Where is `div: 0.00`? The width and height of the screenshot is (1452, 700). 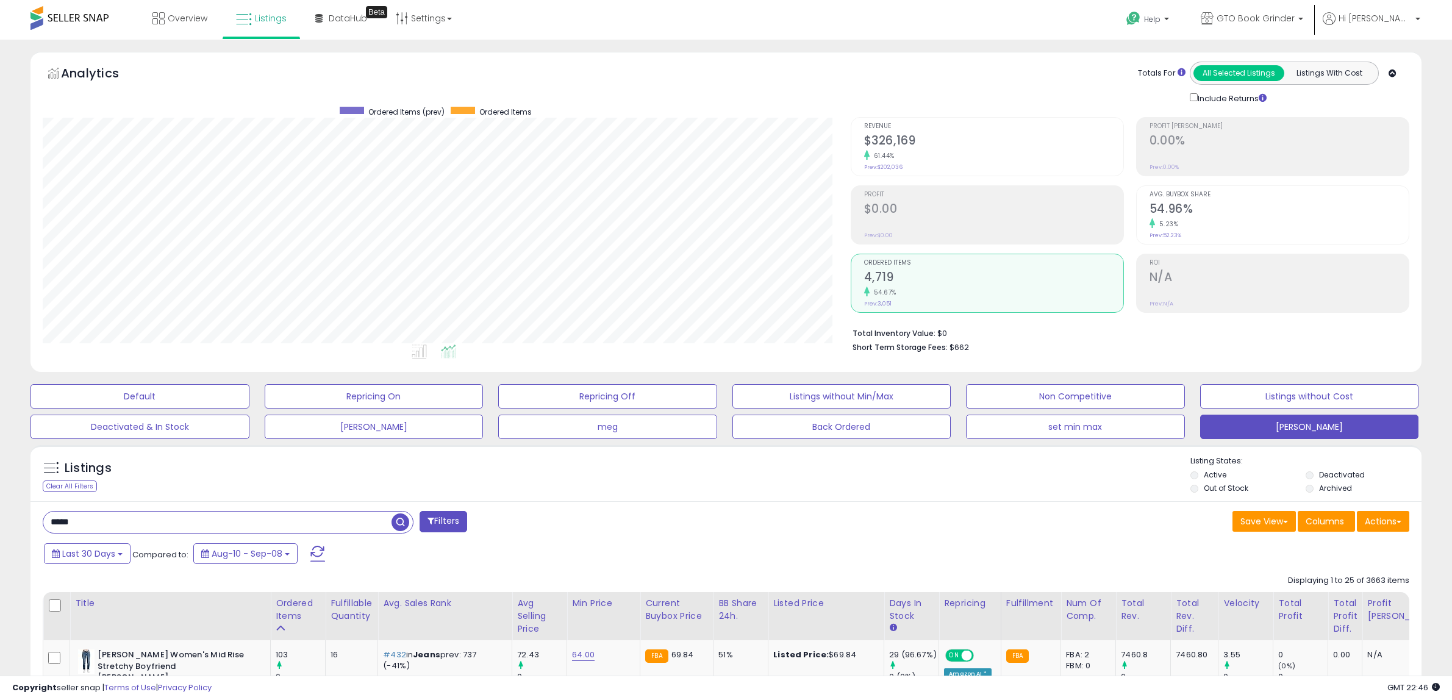 div: 0.00 is located at coordinates (1343, 655).